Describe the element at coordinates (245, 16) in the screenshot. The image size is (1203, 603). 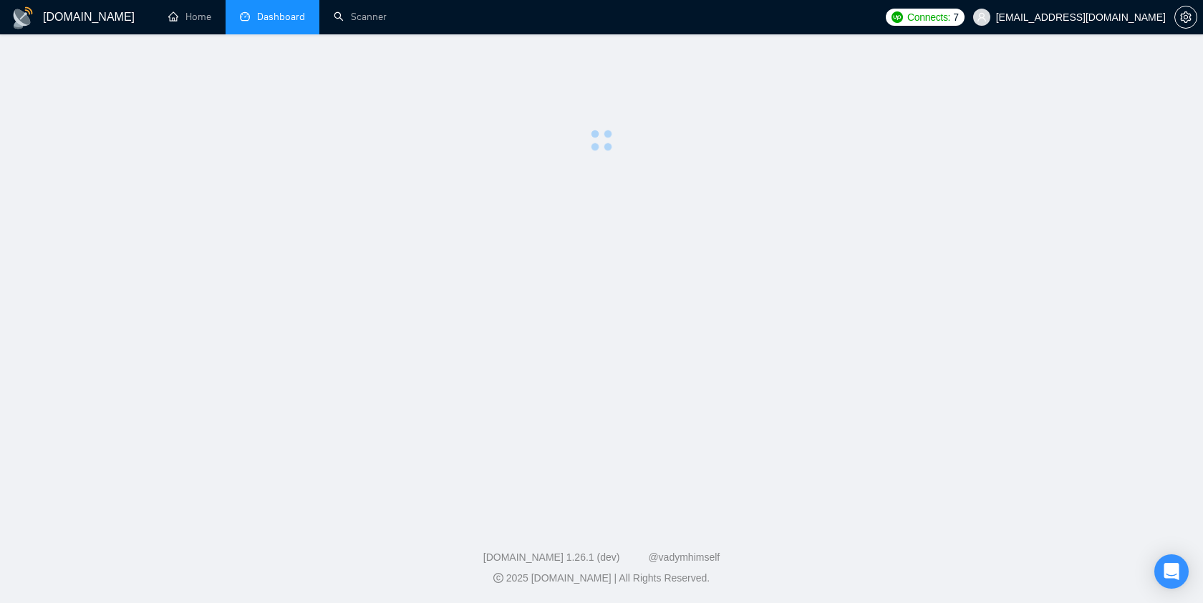
I see `span: dashboard` at that location.